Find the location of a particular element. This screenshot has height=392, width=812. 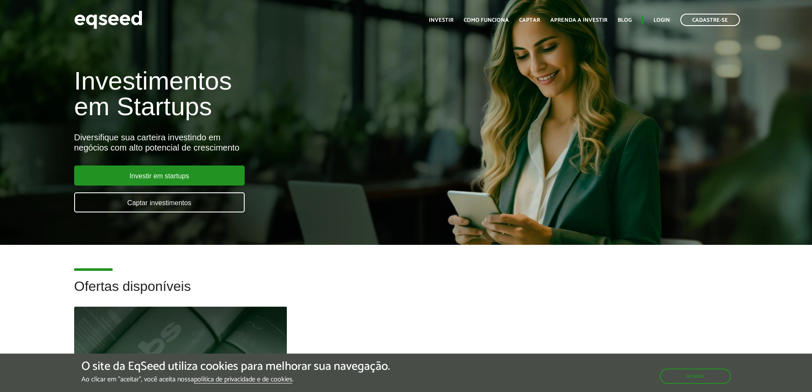

a: Investir is located at coordinates (441, 20).